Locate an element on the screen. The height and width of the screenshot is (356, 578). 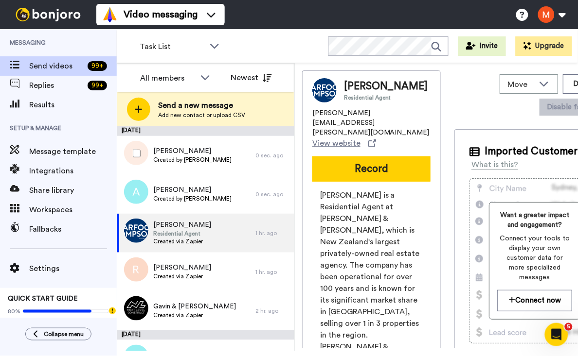
span: Video messaging is located at coordinates (160, 15).